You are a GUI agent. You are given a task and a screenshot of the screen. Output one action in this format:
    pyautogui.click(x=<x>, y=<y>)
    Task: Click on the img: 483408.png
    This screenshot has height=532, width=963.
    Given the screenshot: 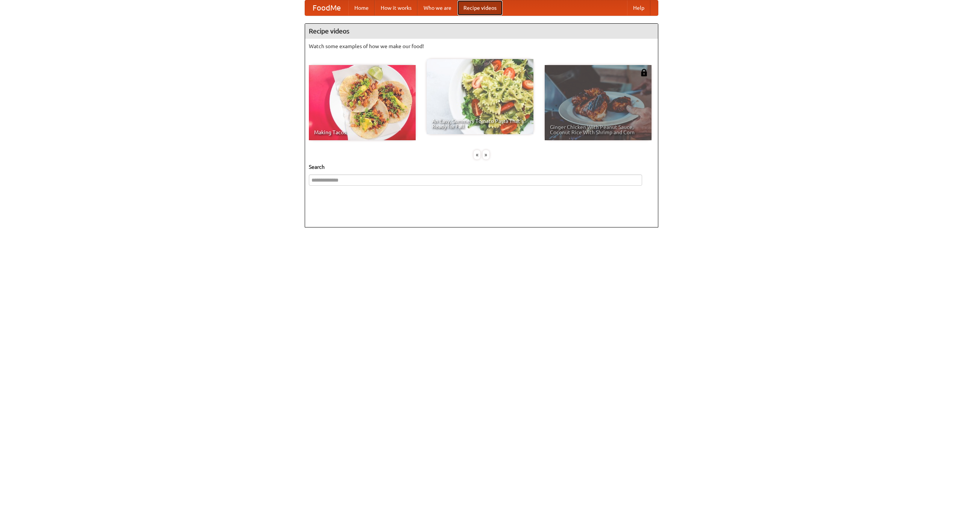 What is the action you would take?
    pyautogui.click(x=644, y=73)
    